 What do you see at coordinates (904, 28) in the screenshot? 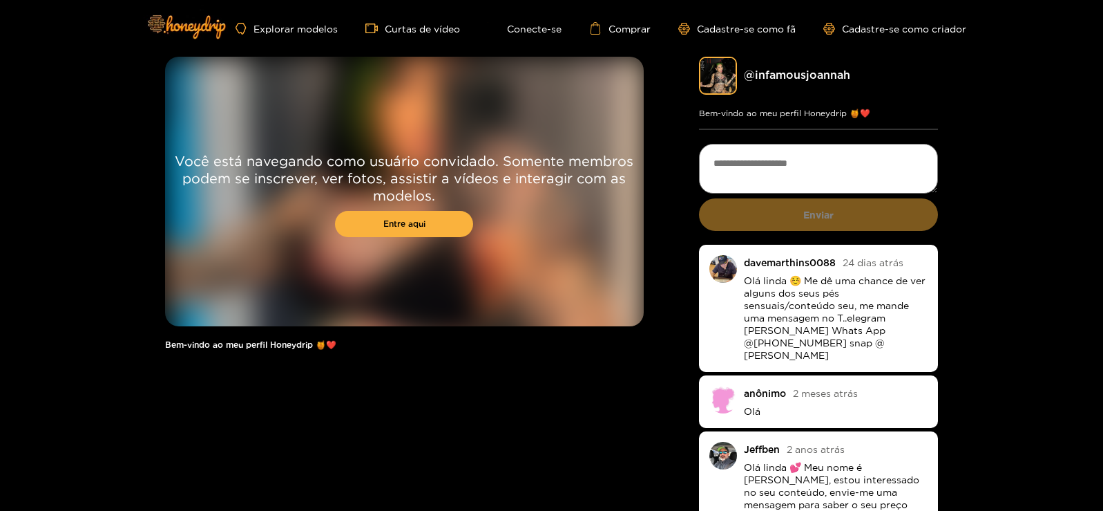
I see `font: Cadastre-se como criador` at bounding box center [904, 28].